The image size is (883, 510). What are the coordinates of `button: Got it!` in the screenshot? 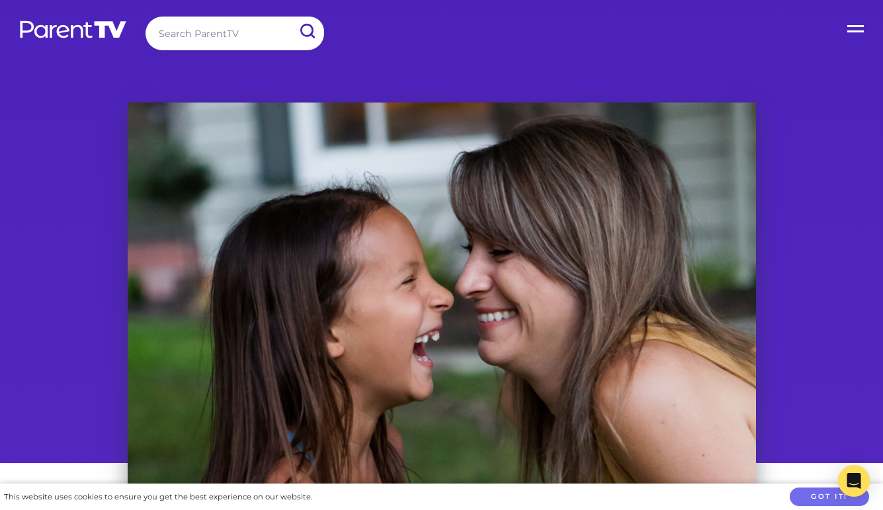 It's located at (829, 497).